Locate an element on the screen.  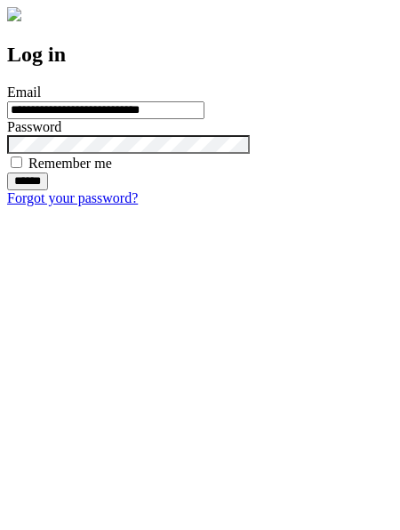
h2: Log in is located at coordinates (200, 54).